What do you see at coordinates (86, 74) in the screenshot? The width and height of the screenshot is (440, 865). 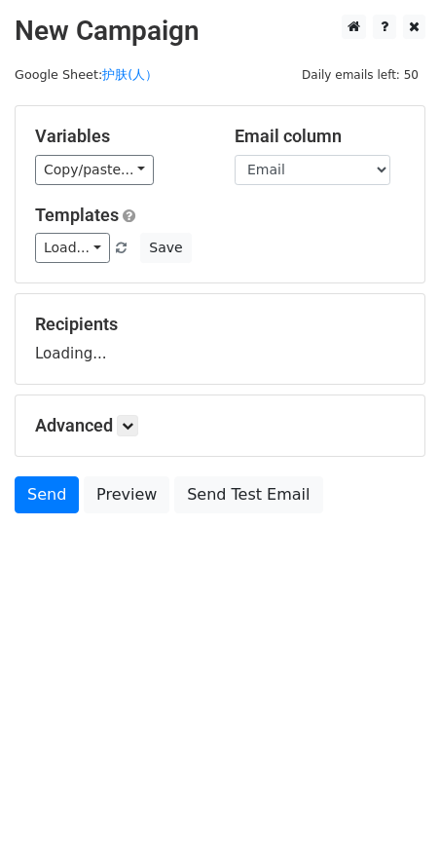 I see `small: Google Sheet:` at bounding box center [86, 74].